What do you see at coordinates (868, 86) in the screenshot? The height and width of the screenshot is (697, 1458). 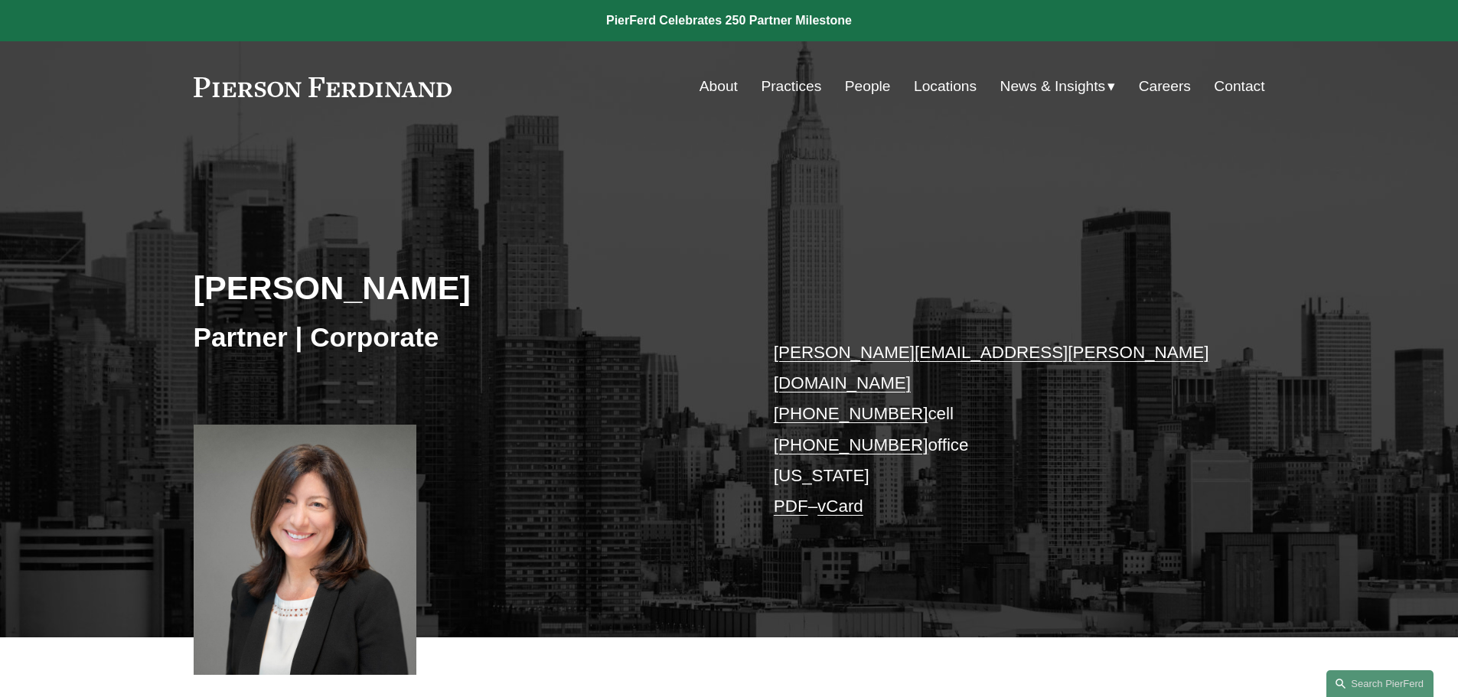 I see `a: People` at bounding box center [868, 86].